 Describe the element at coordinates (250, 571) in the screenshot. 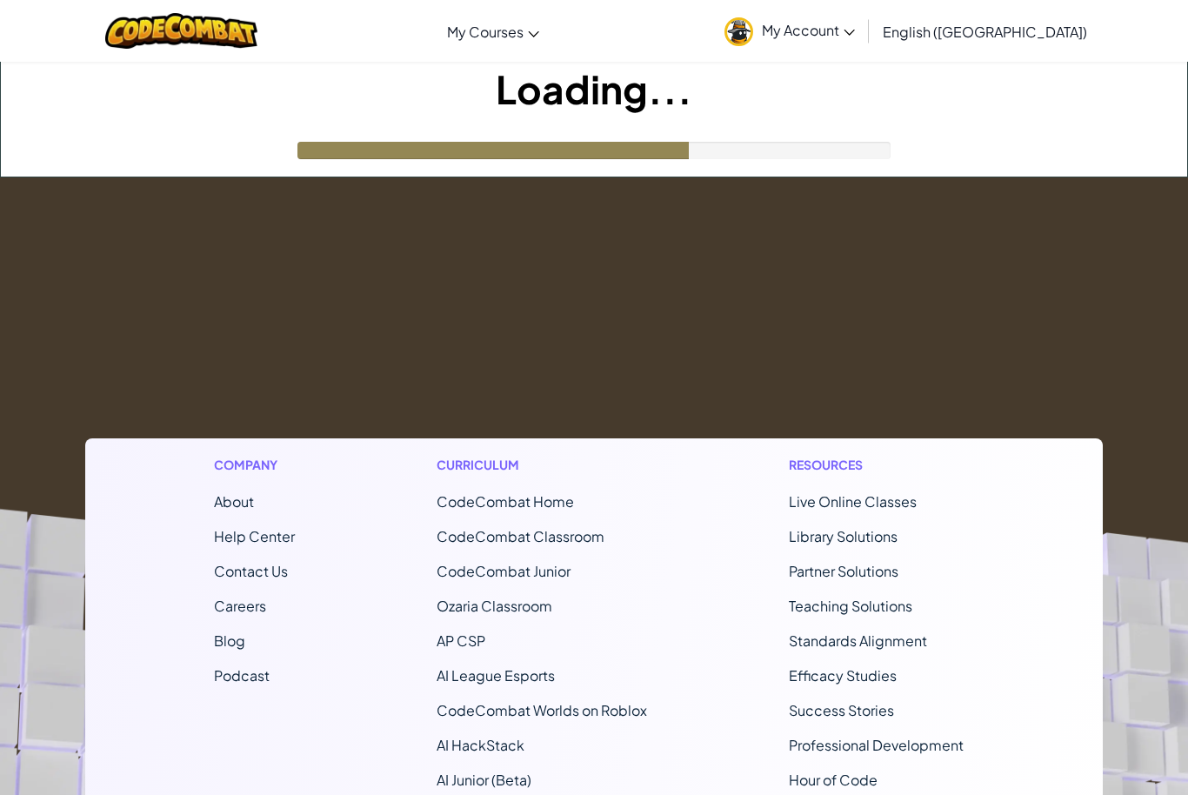

I see `span: Contact Us` at that location.